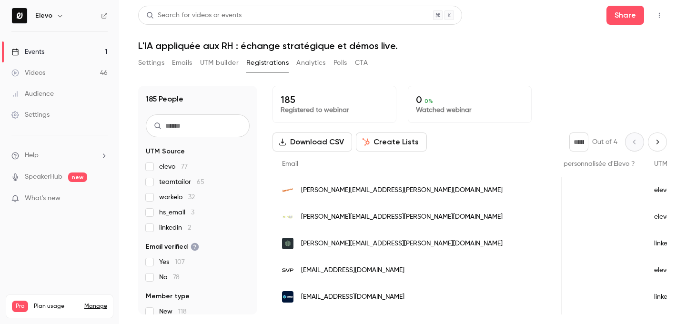  What do you see at coordinates (96, 306) in the screenshot?
I see `a: Manage` at bounding box center [96, 306].